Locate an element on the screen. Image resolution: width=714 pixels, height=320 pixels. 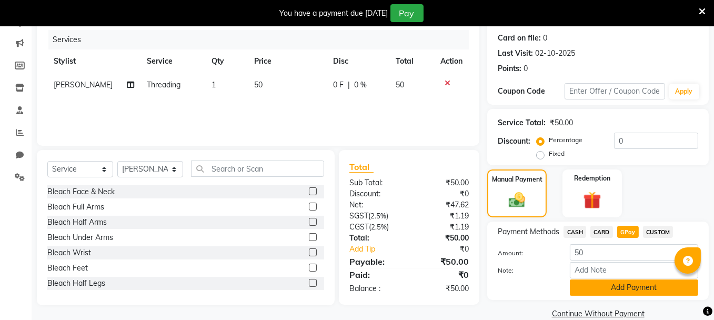
span: SGST is located at coordinates (359, 216).